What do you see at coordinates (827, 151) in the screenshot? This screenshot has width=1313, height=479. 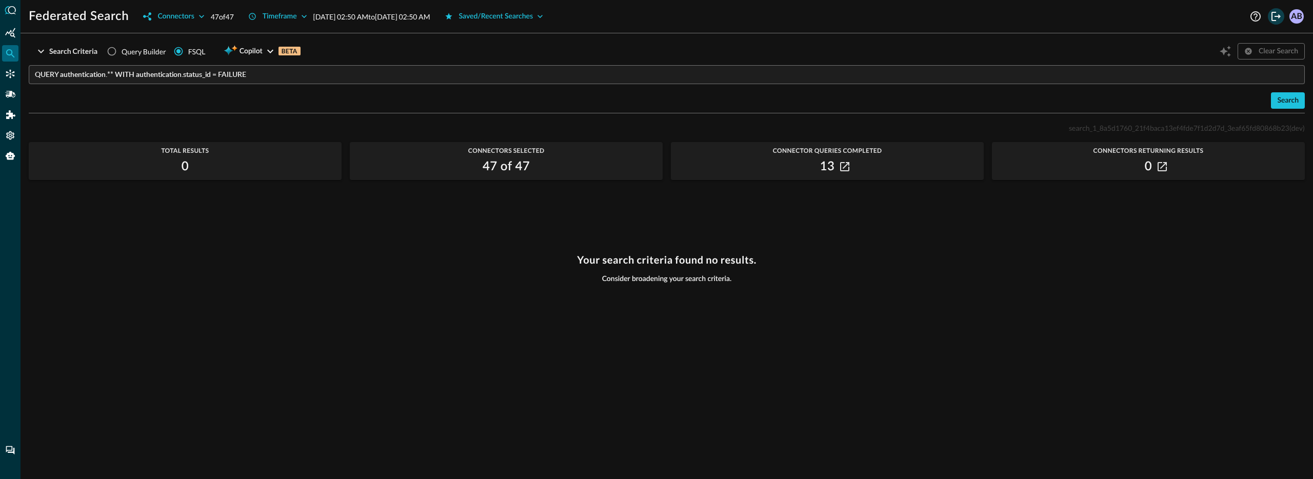 I see `span: Connector Queries Completed` at bounding box center [827, 151].